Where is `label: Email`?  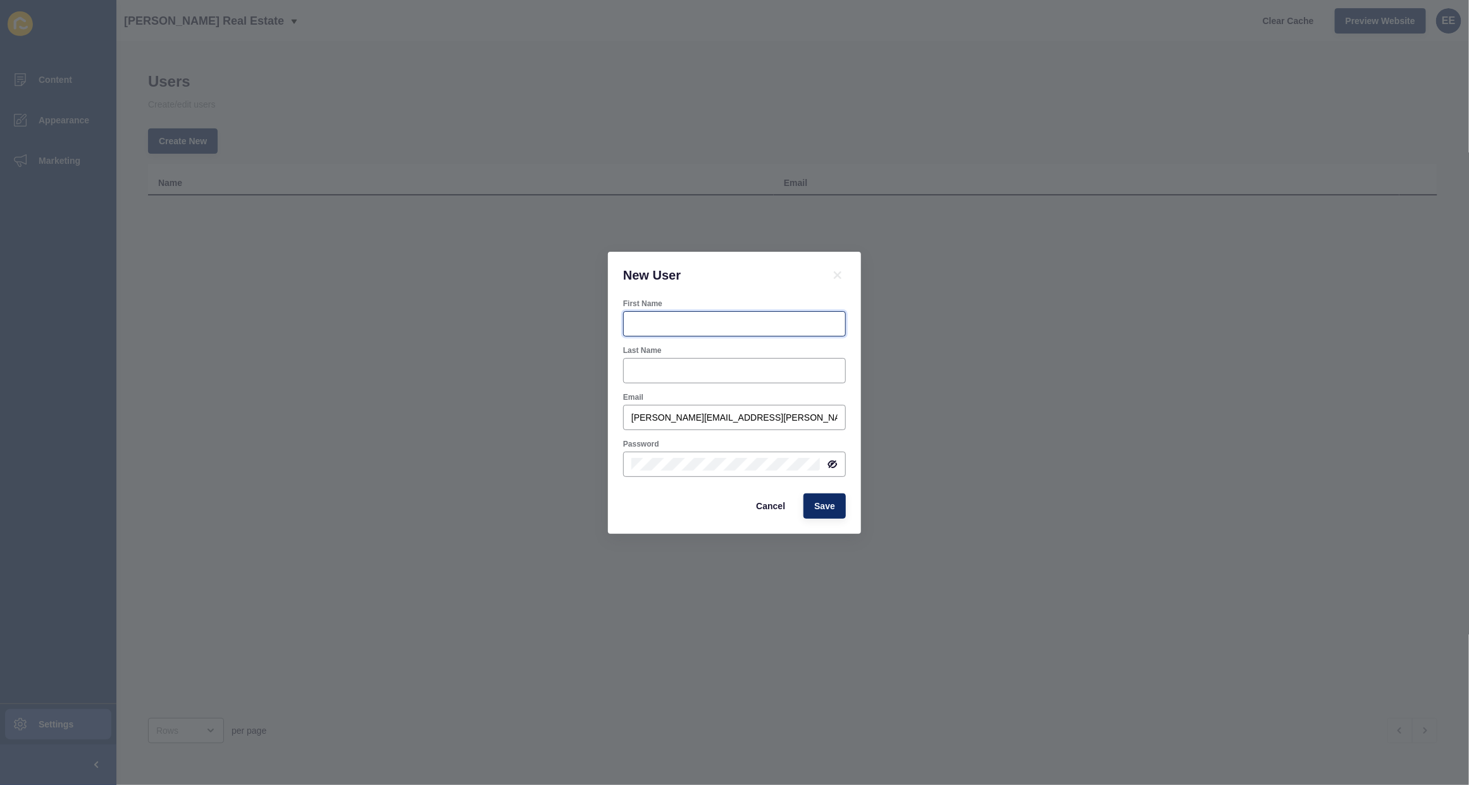
label: Email is located at coordinates (633, 397).